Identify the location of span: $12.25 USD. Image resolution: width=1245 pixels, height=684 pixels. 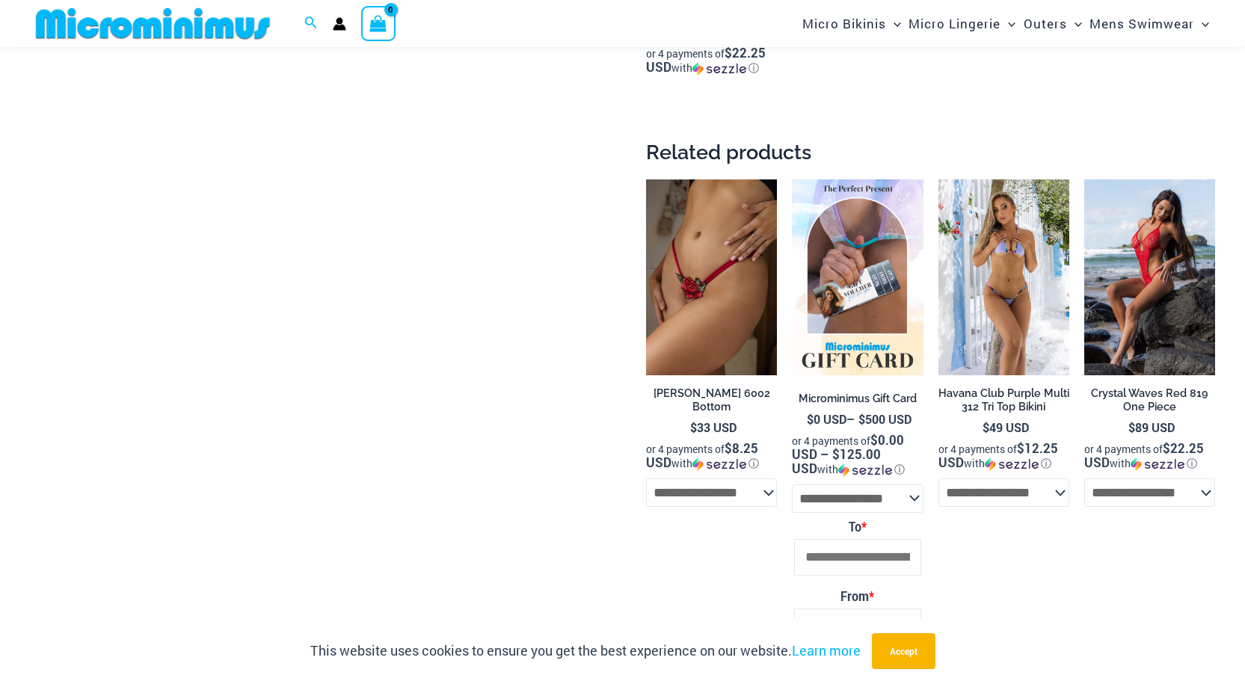
(999, 456).